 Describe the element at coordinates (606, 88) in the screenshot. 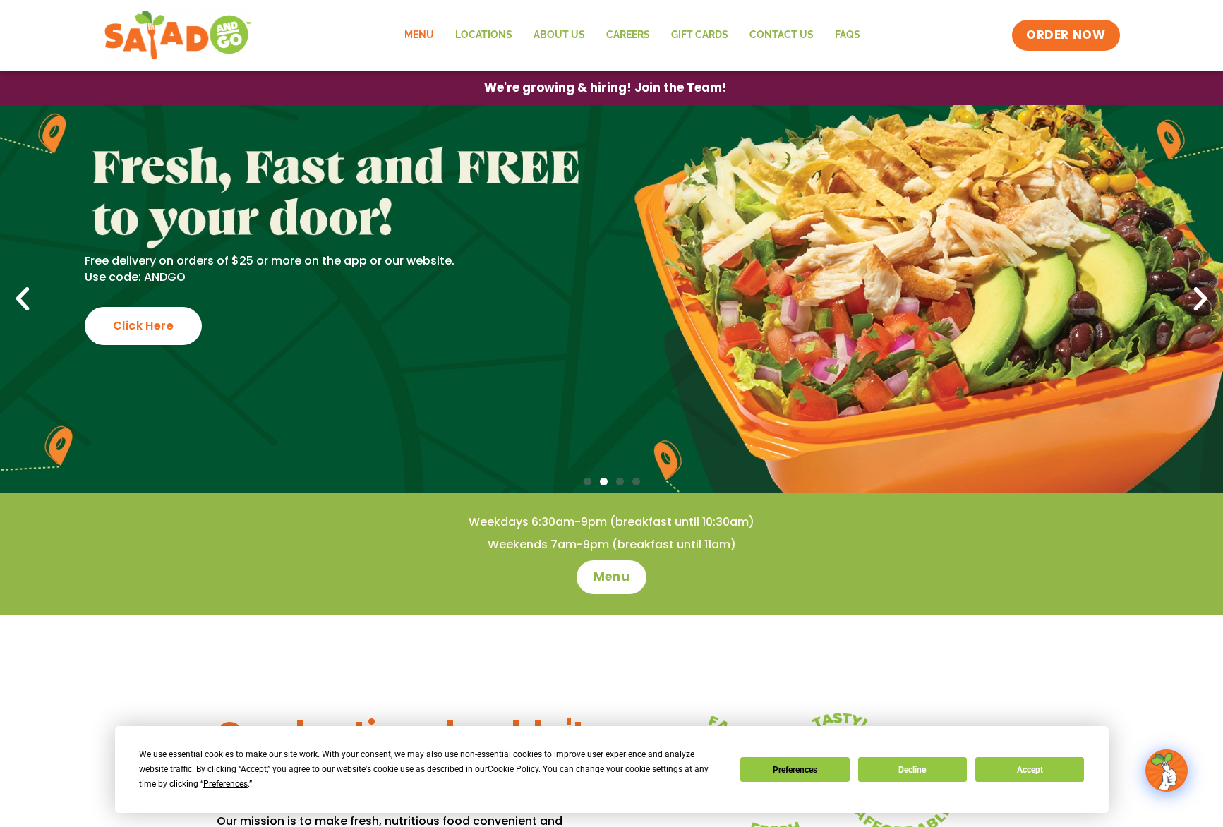

I see `a: We're growing & hiring! Join the Team!` at that location.